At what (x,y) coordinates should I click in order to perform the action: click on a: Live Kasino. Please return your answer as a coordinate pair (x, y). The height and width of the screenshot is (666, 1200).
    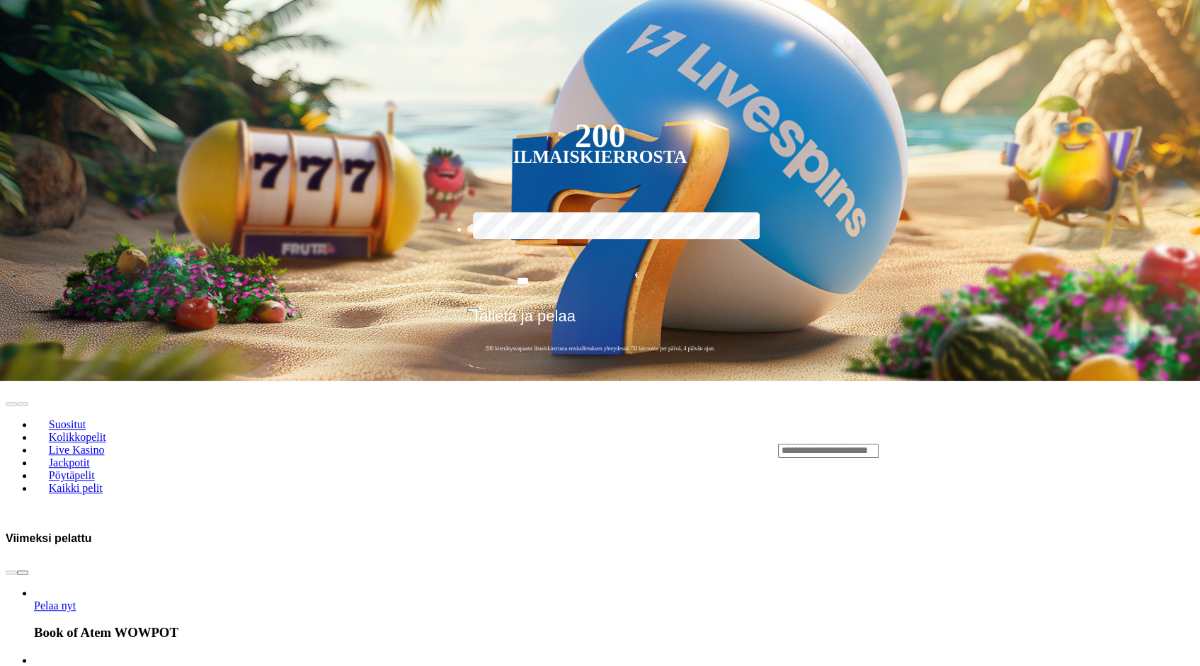
    Looking at the image, I should click on (76, 450).